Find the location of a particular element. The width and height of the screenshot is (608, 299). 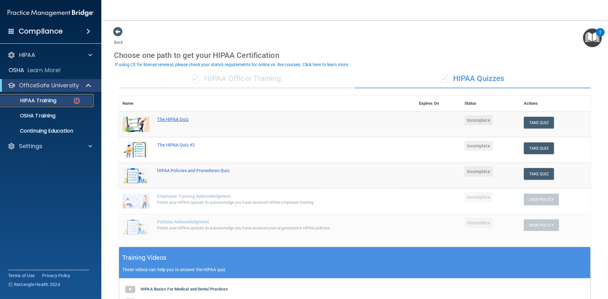

div: Policies Acknowledgment is located at coordinates (270, 222).